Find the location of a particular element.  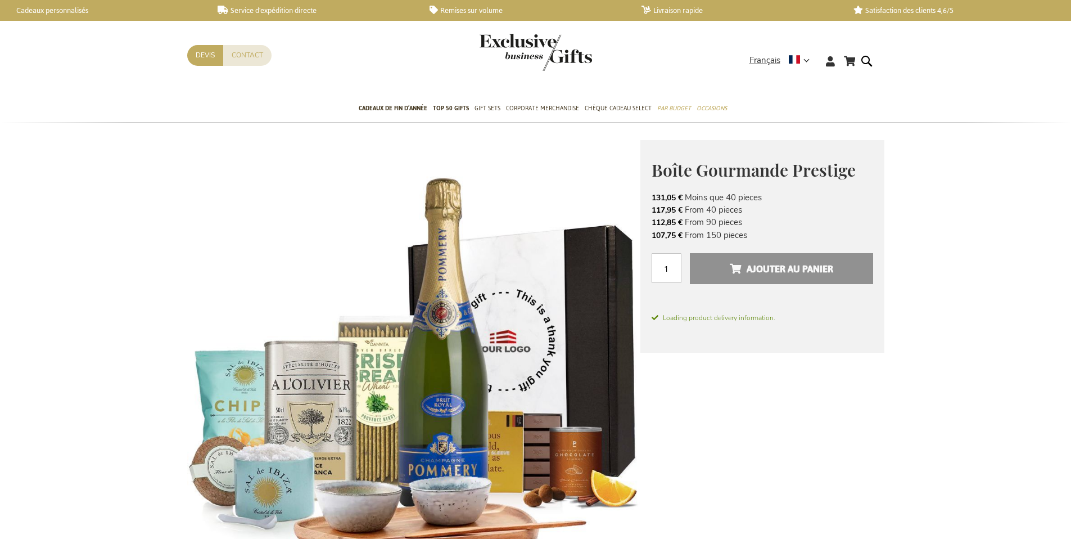

a: Gift Sets is located at coordinates (487, 109).